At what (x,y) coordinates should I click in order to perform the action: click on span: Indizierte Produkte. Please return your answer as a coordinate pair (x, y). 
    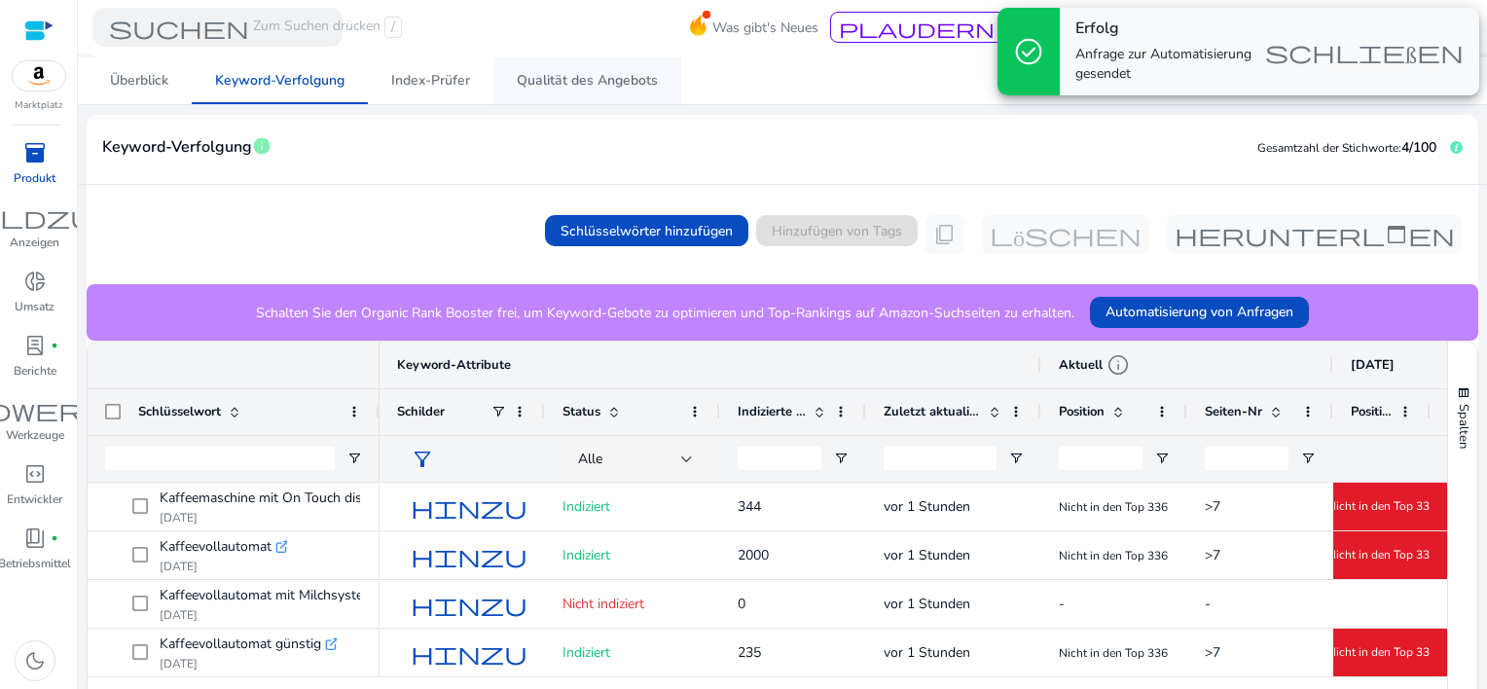
    Looking at the image, I should click on (772, 412).